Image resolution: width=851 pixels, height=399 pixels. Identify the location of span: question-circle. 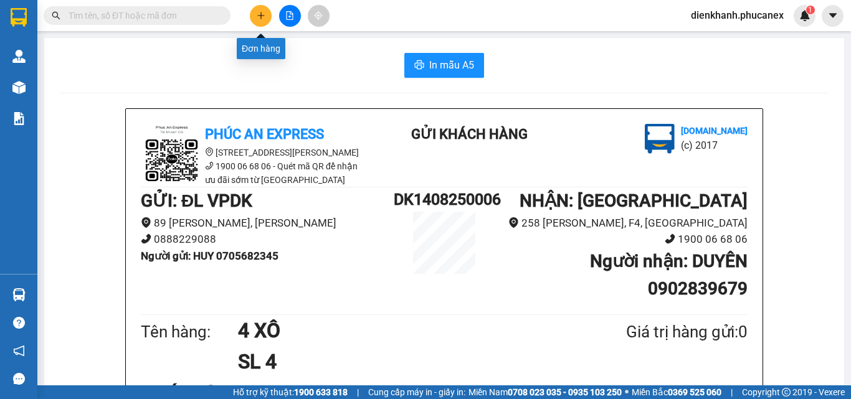
(19, 323).